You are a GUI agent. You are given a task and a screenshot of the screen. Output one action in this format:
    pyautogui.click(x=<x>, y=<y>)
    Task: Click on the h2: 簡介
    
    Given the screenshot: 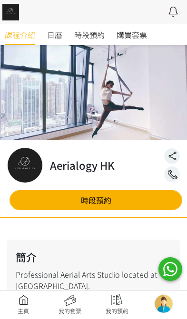 What is the action you would take?
    pyautogui.click(x=93, y=257)
    